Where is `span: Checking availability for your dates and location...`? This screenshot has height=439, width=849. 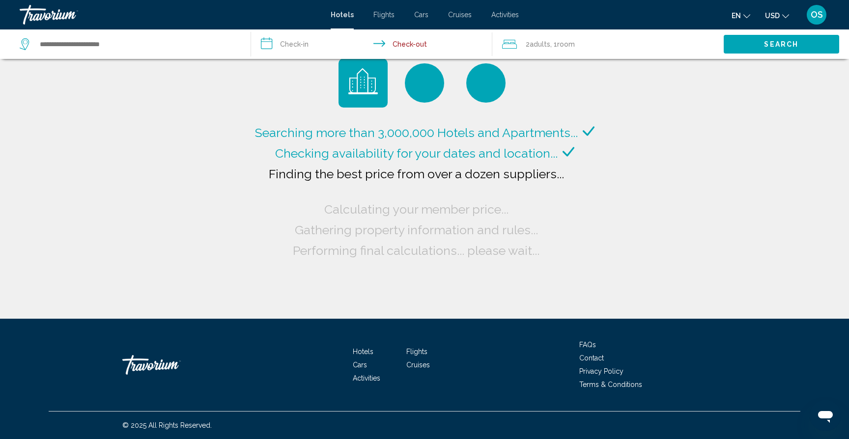 span: Checking availability for your dates and location... is located at coordinates (416, 153).